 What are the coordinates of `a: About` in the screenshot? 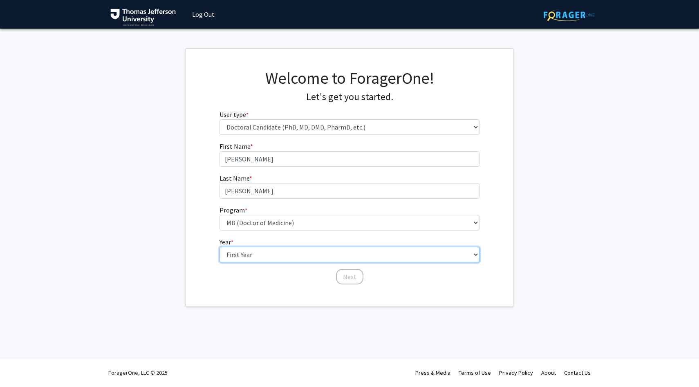 It's located at (549, 373).